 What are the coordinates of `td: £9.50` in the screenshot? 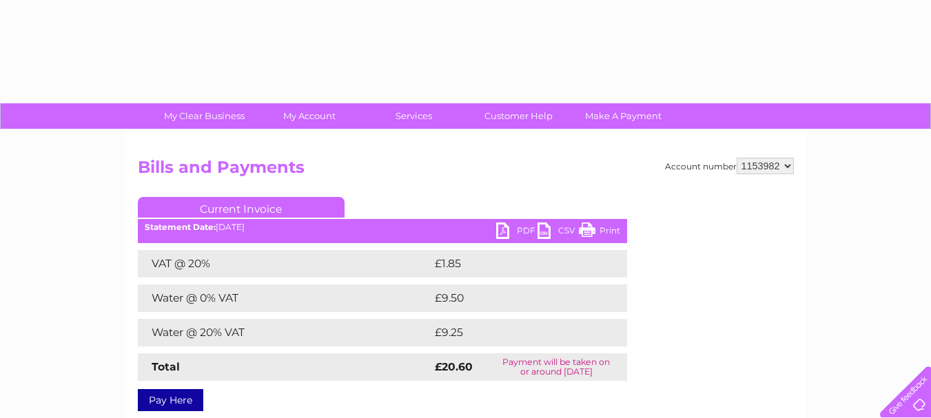 It's located at (513, 298).